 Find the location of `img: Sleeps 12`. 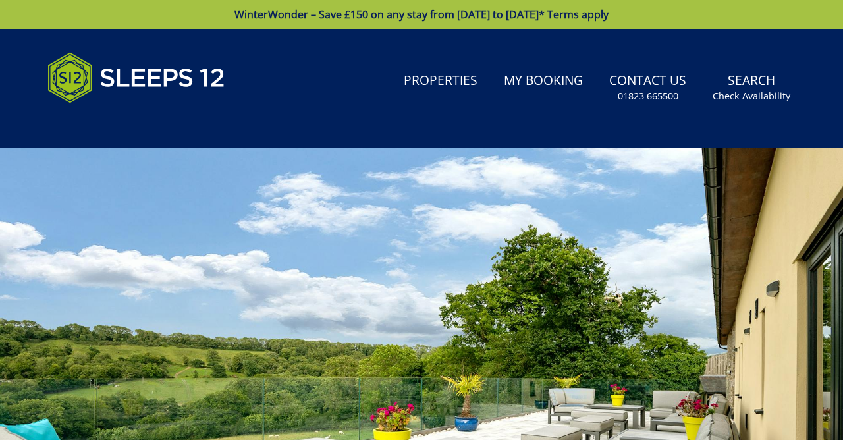

img: Sleeps 12 is located at coordinates (136, 78).